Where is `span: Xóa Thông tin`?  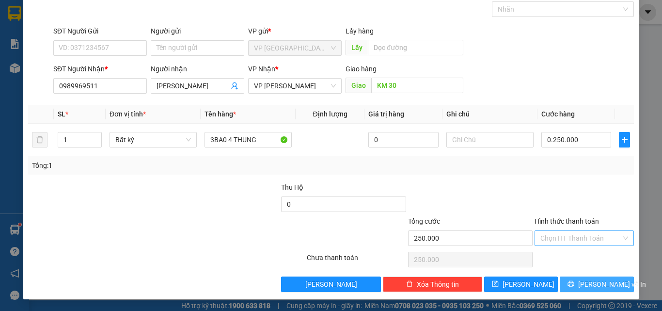
span: Xóa Thông tin is located at coordinates (438, 284).